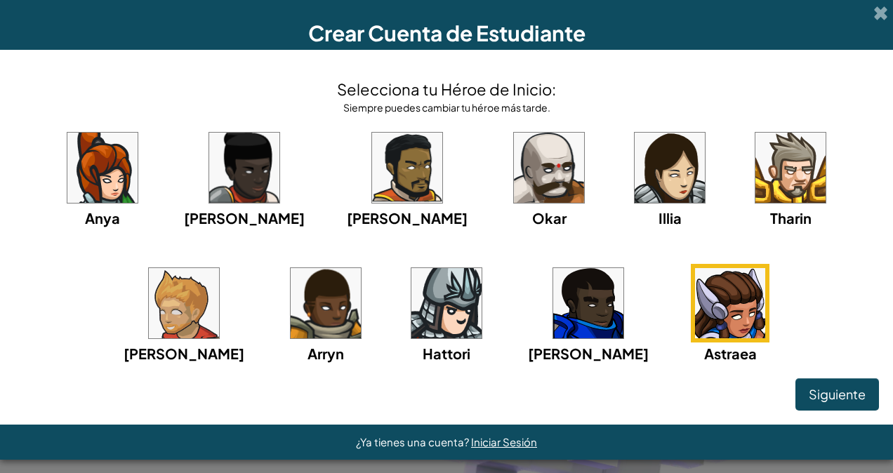 The image size is (893, 473). What do you see at coordinates (504, 441) in the screenshot?
I see `span: Iniciar Sesión` at bounding box center [504, 441].